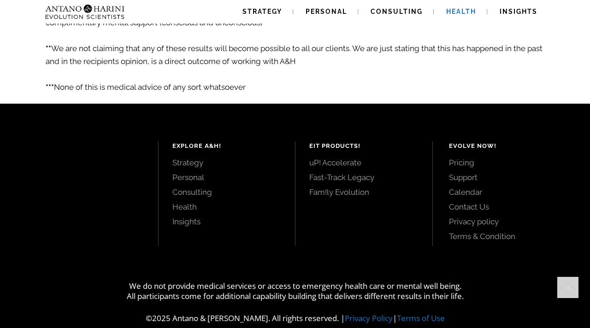 The height and width of the screenshot is (328, 590). I want to click on a: Pricing, so click(509, 163).